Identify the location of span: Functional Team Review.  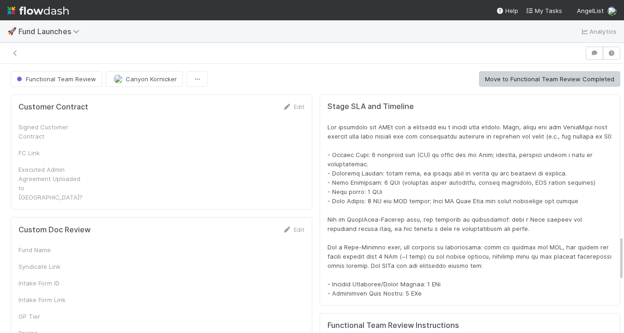
(55, 79).